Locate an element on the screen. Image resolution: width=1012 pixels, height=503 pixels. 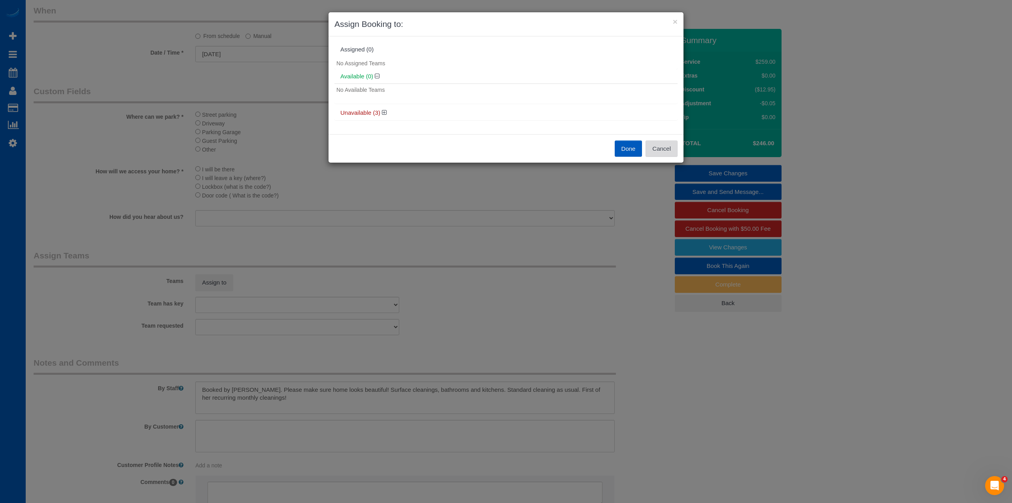
h3: Assign Booking to: is located at coordinates (506, 24).